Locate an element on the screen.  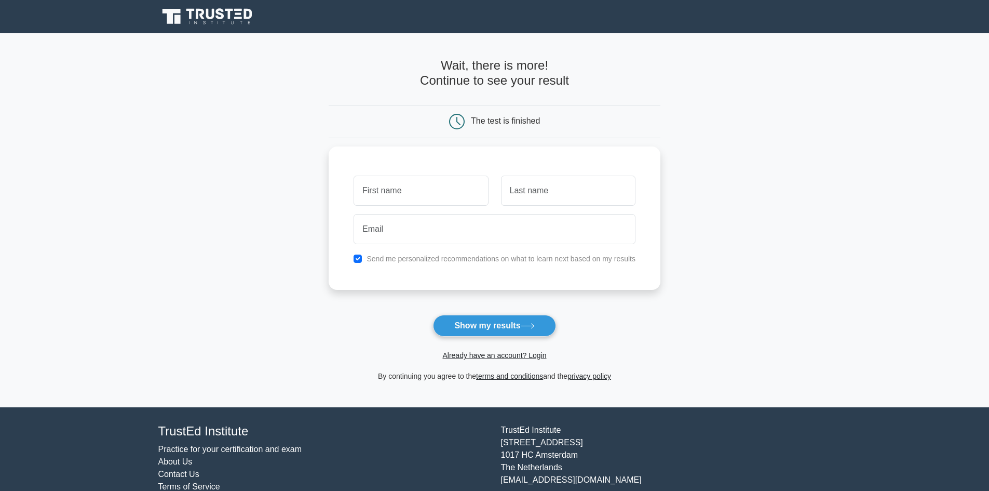
input: First name is located at coordinates (421, 191).